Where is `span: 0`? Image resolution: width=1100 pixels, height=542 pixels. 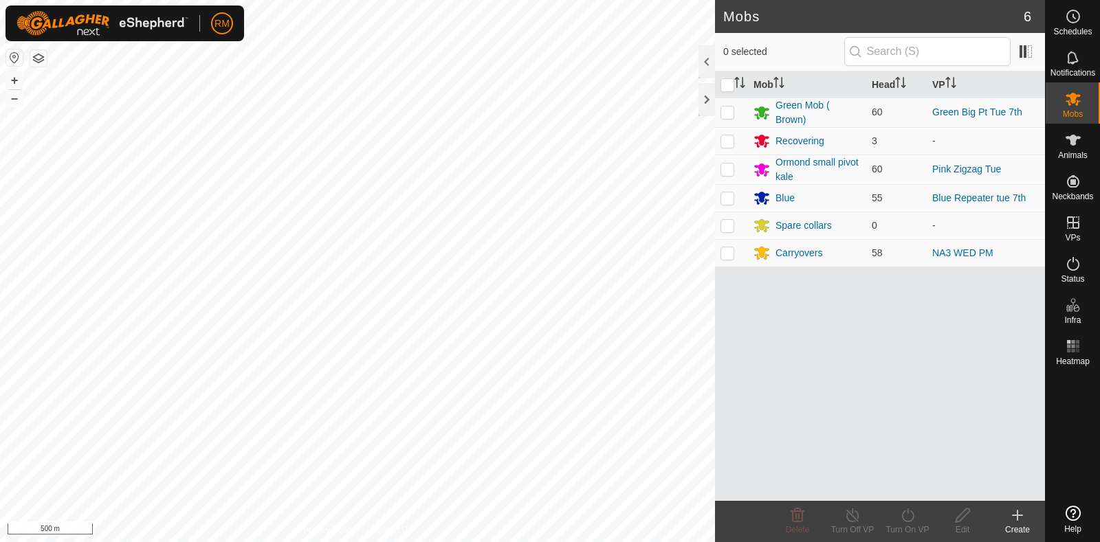 span: 0 is located at coordinates (874, 225).